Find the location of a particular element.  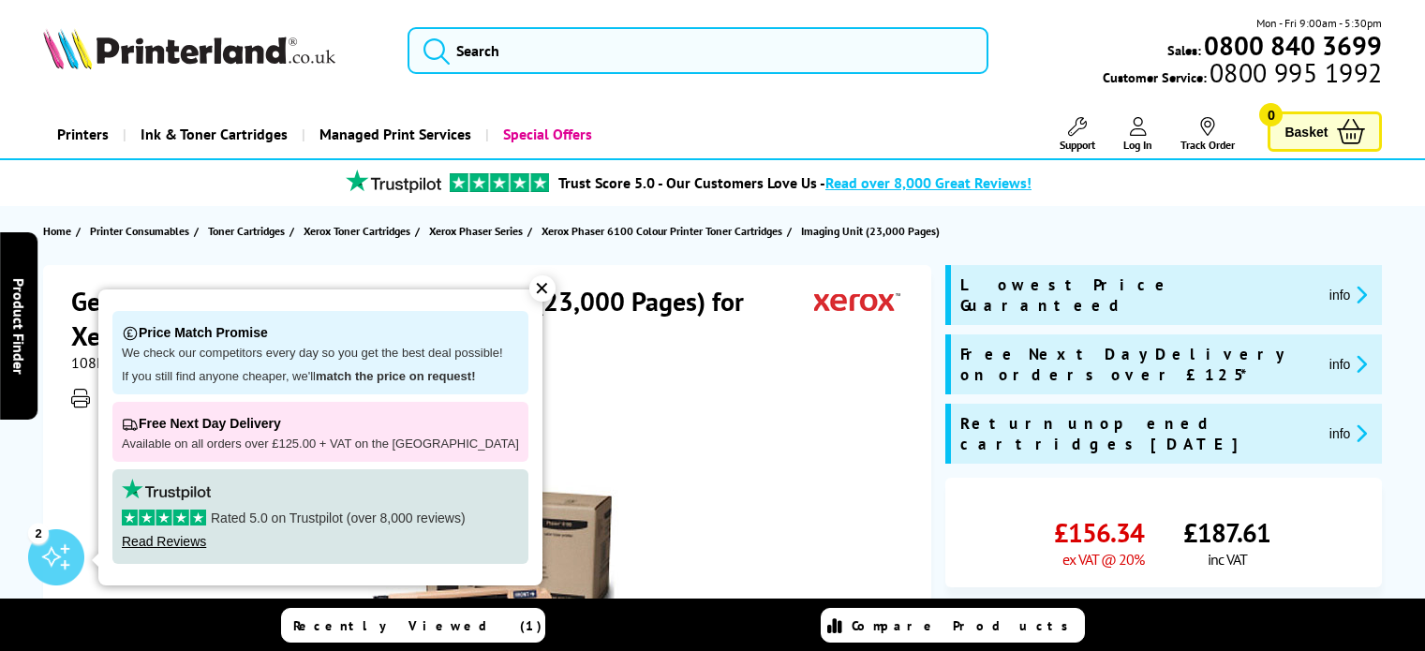

span: Free Next Day Delivery on orders over £125* is located at coordinates (1137, 364).